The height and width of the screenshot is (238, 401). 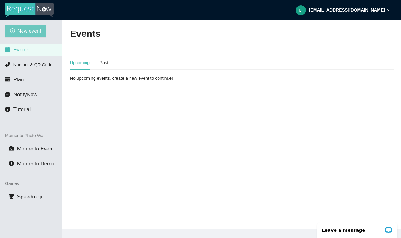 I want to click on span: Speedmoji, so click(x=29, y=197).